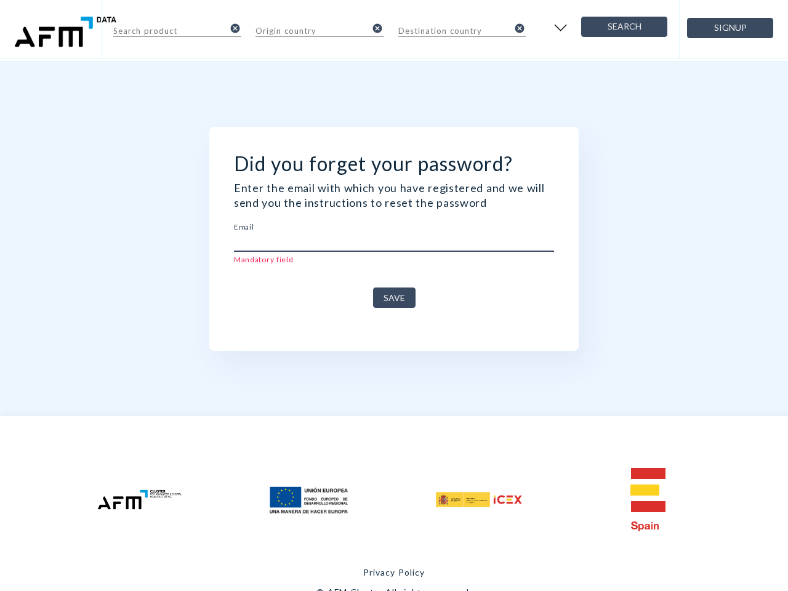 The image size is (788, 591). I want to click on button: Save, so click(394, 297).